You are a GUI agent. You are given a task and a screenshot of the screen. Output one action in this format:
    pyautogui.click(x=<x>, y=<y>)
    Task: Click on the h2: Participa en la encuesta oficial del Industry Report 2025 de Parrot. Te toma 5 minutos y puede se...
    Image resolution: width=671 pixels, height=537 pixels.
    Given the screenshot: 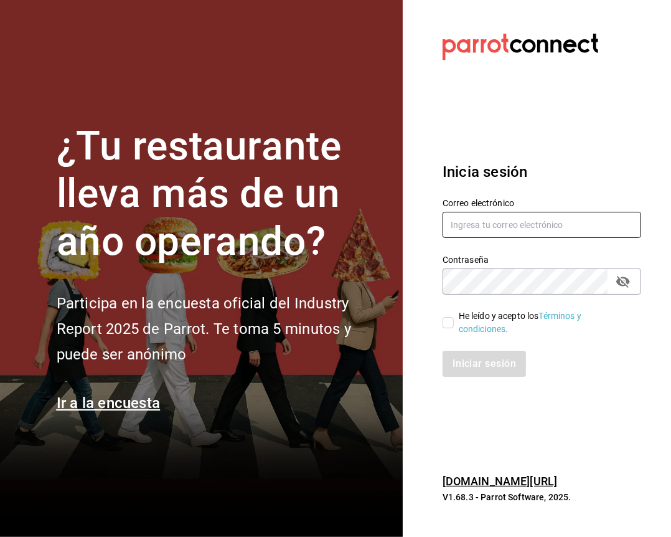 What is the action you would take?
    pyautogui.click(x=222, y=329)
    